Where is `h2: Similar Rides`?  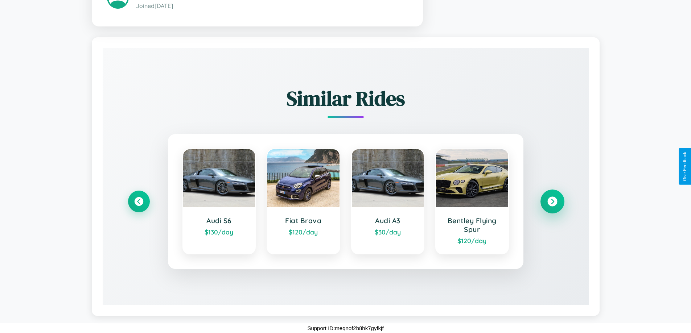 h2: Similar Rides is located at coordinates (346, 98).